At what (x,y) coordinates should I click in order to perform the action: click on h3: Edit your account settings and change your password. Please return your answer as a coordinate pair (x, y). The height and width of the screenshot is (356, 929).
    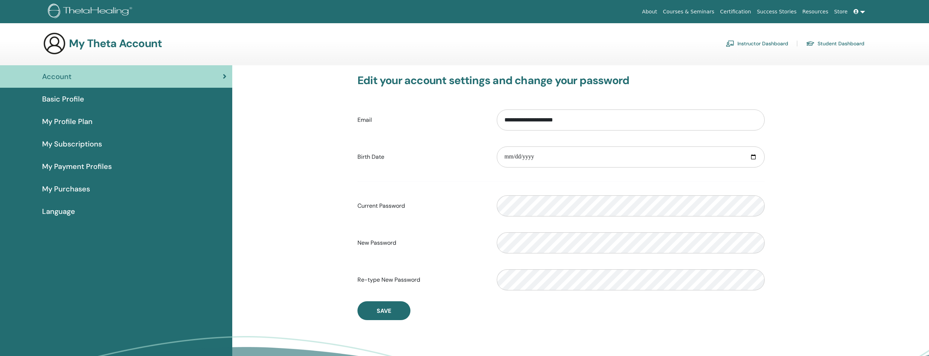
    Looking at the image, I should click on (561, 81).